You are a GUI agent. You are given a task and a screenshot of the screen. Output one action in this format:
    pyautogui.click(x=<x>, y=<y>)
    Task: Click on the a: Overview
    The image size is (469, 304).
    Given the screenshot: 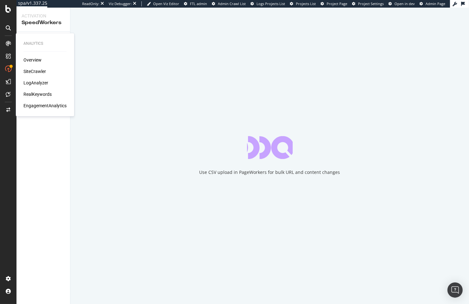 What is the action you would take?
    pyautogui.click(x=32, y=60)
    